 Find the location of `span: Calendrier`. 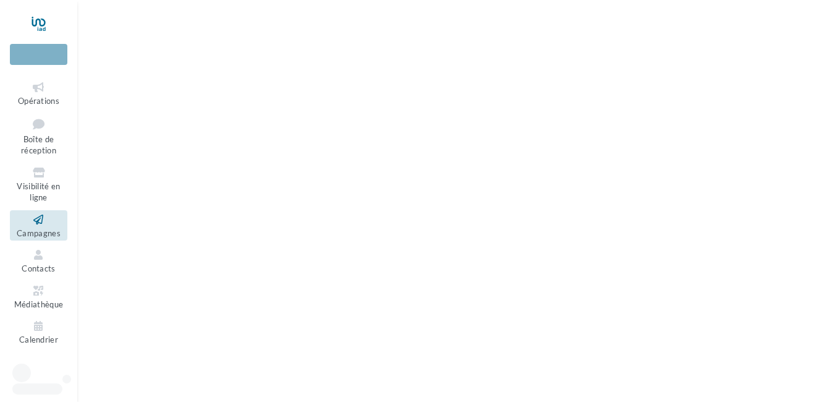

span: Calendrier is located at coordinates (38, 339).